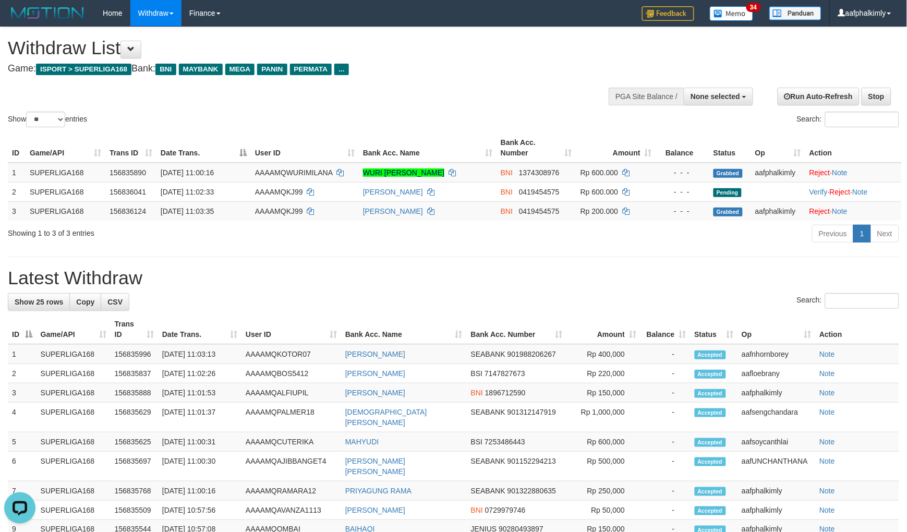  I want to click on th: Status, so click(730, 148).